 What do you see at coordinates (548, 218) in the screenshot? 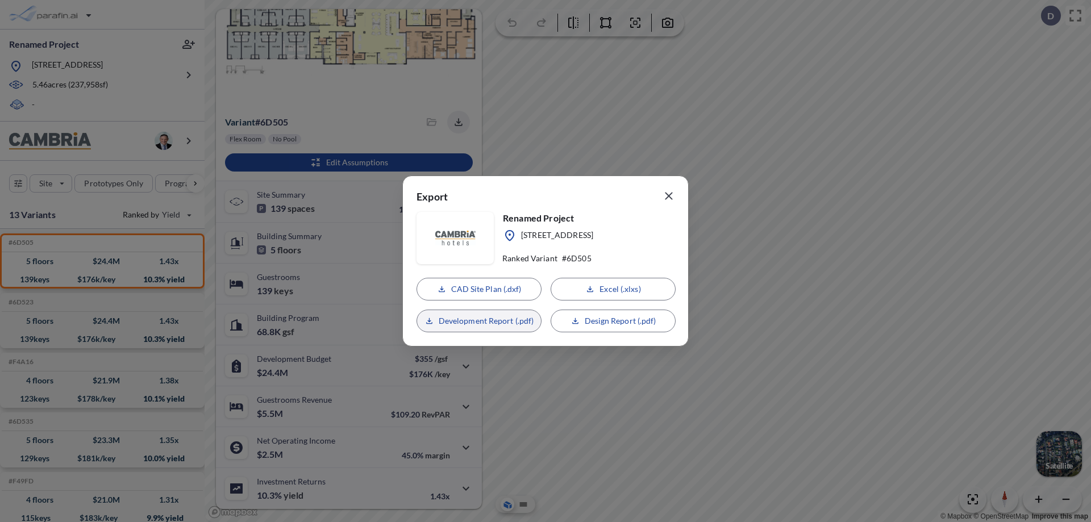
I see `p: Renamed Project` at bounding box center [548, 218].